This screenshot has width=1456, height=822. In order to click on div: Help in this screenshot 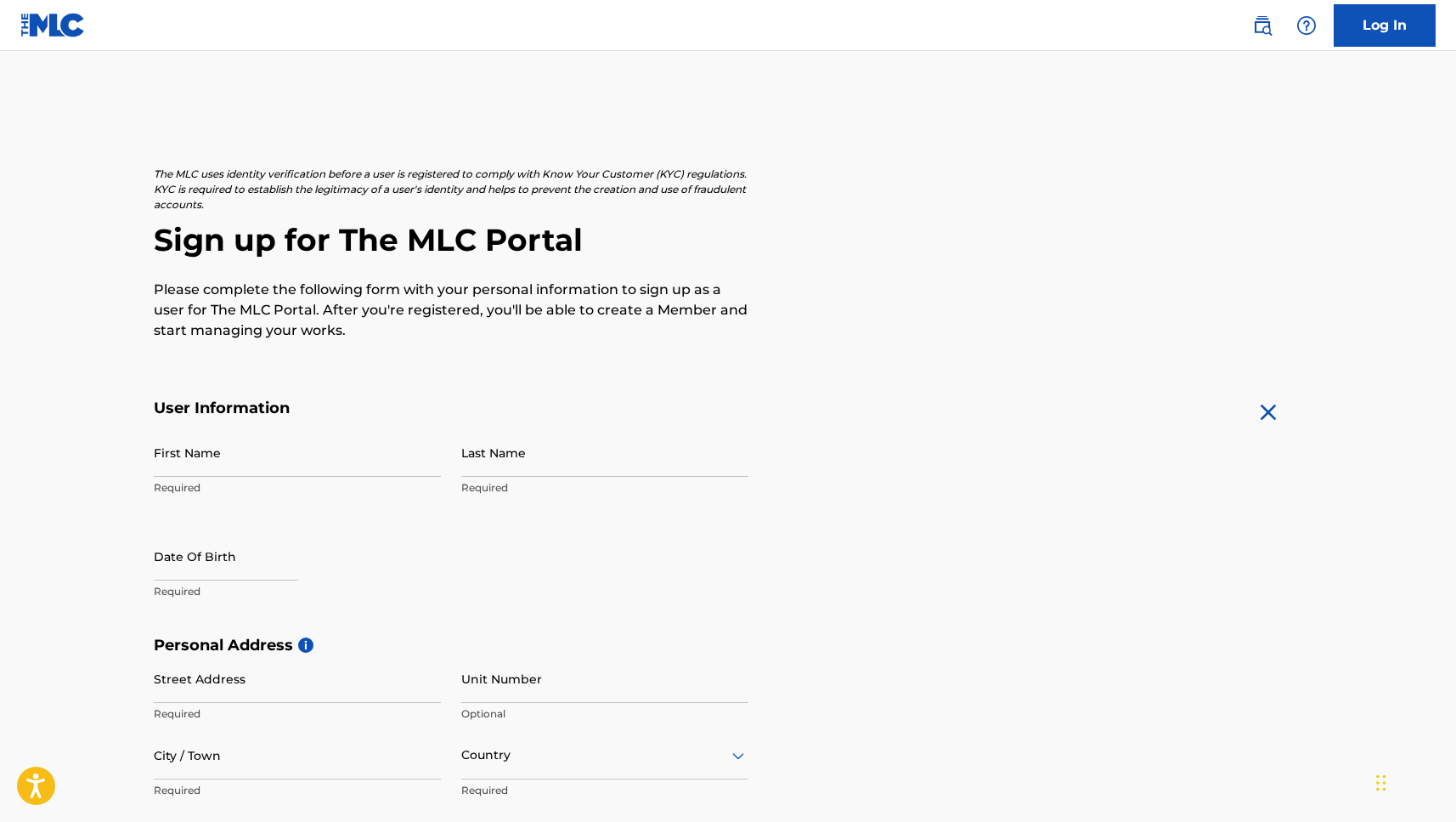, I will do `click(1306, 25)`.